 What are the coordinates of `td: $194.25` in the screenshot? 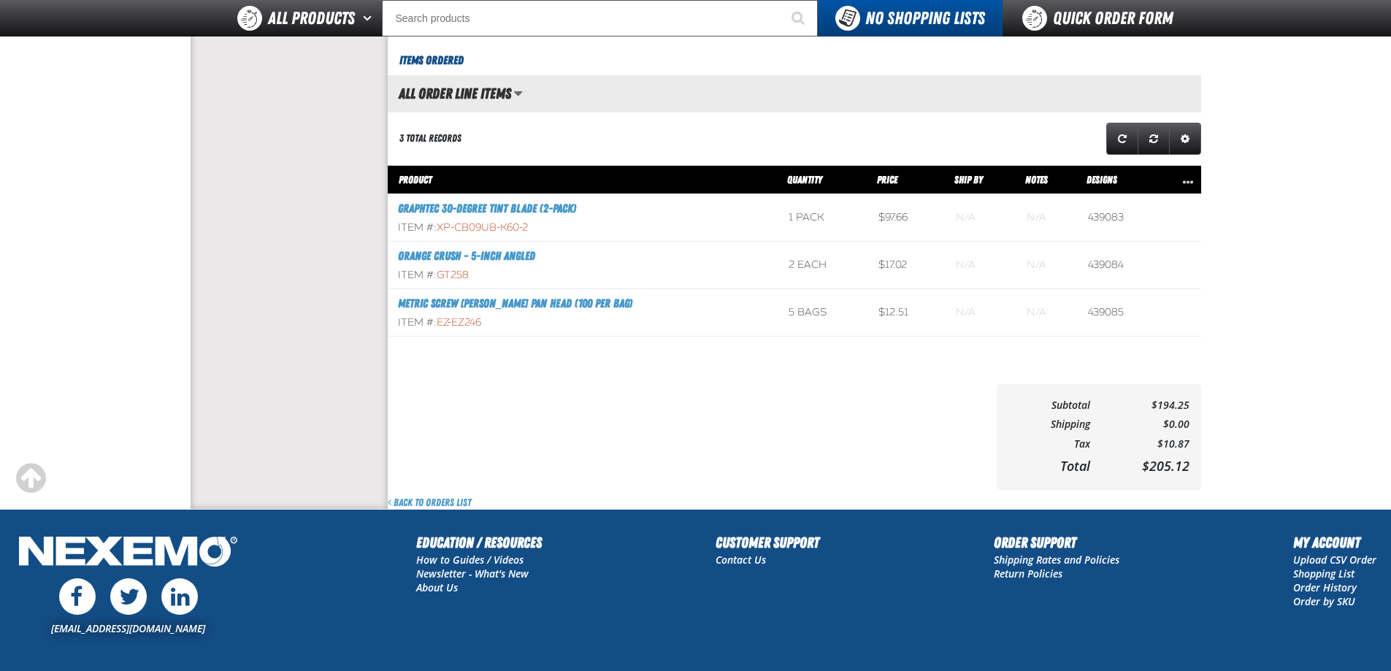 It's located at (1139, 405).